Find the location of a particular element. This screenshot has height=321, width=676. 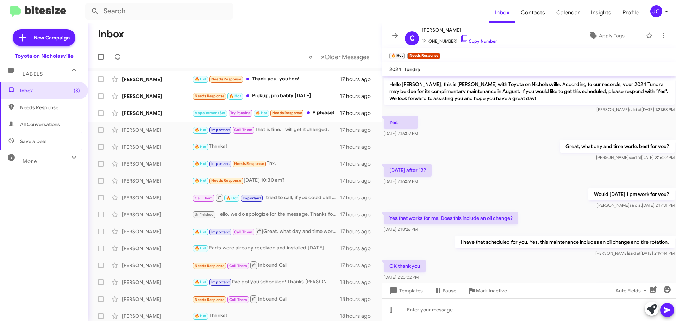

a: New Campaign is located at coordinates (44, 38).